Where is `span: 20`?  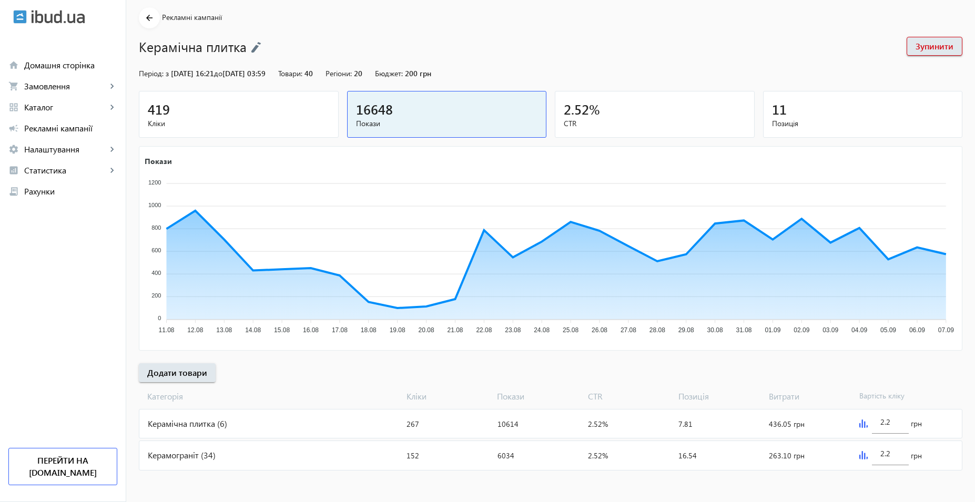
span: 20 is located at coordinates (358, 73).